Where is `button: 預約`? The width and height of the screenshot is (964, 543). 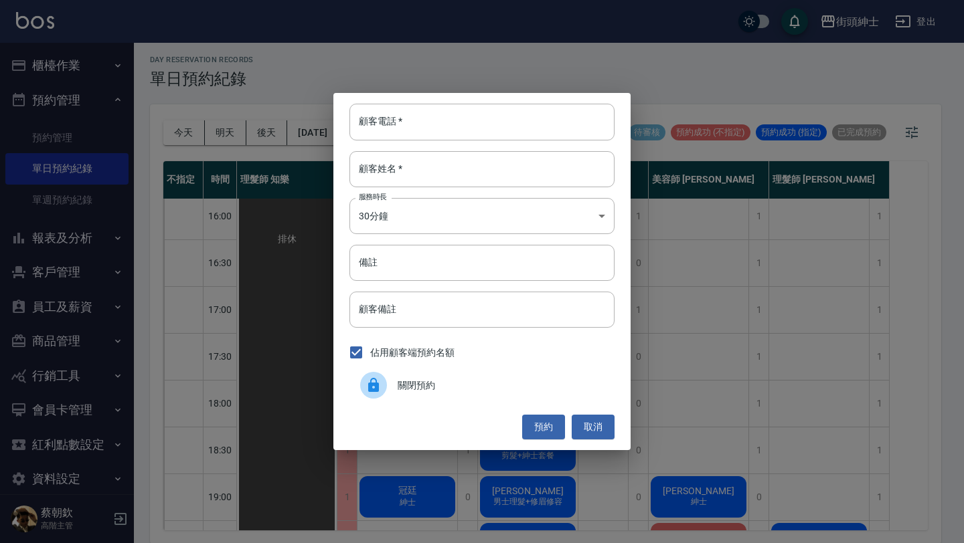
button: 預約 is located at coordinates (543, 427).